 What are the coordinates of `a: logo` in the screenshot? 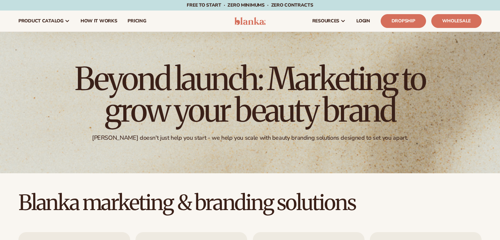 It's located at (250, 21).